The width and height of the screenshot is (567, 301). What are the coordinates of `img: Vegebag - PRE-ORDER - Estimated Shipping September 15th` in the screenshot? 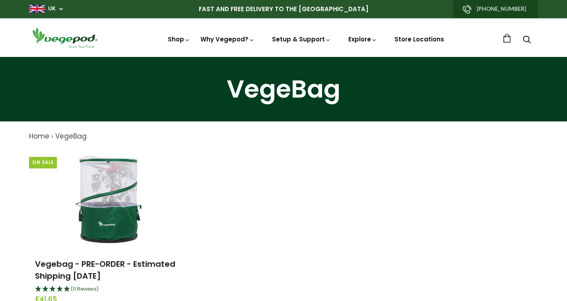 It's located at (110, 199).